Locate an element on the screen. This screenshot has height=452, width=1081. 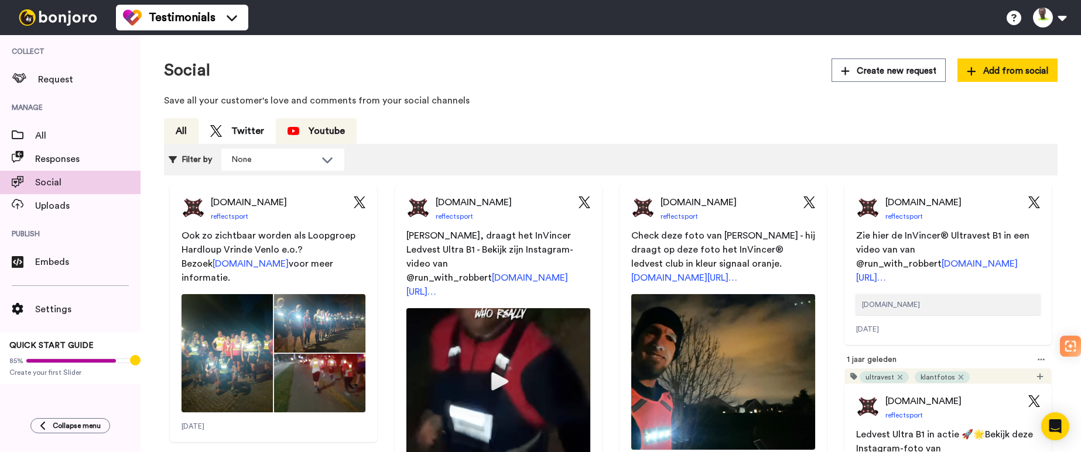
span: klantfotos is located at coordinates (937, 378).